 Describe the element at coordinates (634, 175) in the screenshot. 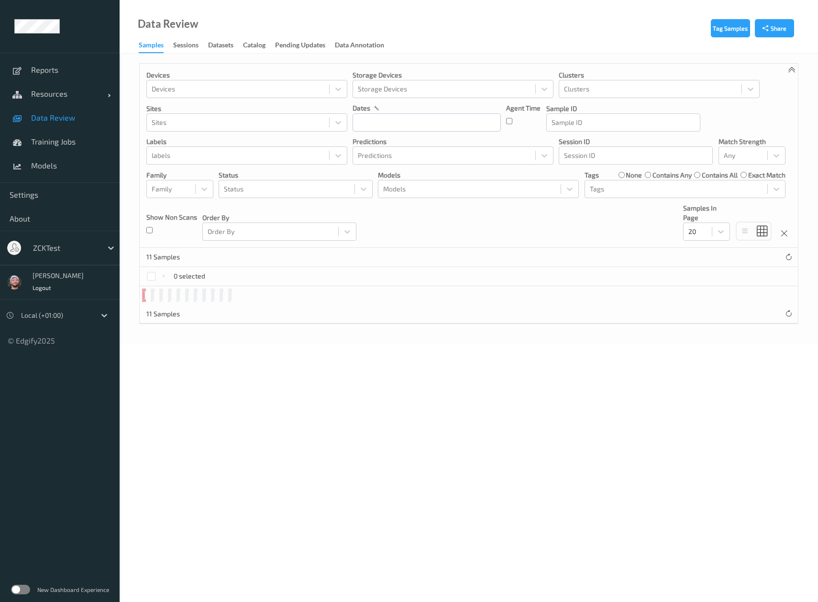

I see `label: none` at that location.